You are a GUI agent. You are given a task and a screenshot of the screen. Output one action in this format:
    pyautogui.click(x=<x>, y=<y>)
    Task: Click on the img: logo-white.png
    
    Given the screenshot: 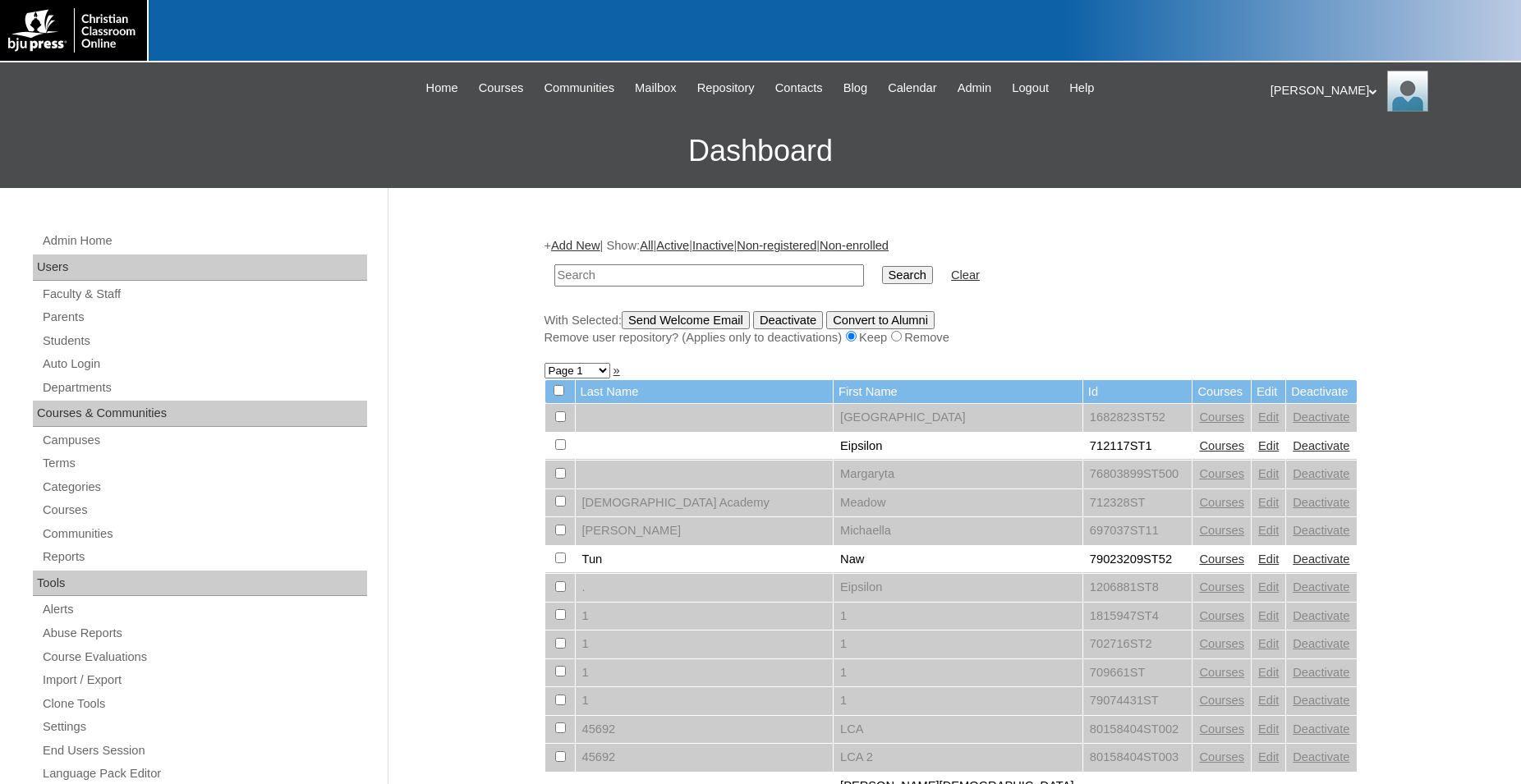 What is the action you would take?
    pyautogui.click(x=73, y=31)
    